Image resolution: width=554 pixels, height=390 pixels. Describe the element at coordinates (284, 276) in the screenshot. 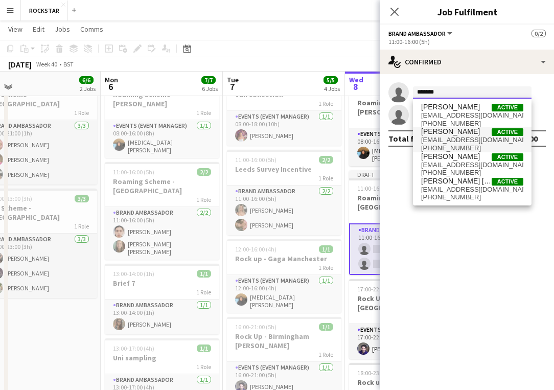

I see `app-job-card: 12:00-16:00 (4h)1/1Rock up - Gaga Manchester1 RoleEvents (Event Manager)1/112:00-16:00 (4h)[MEDIC...` at that location.